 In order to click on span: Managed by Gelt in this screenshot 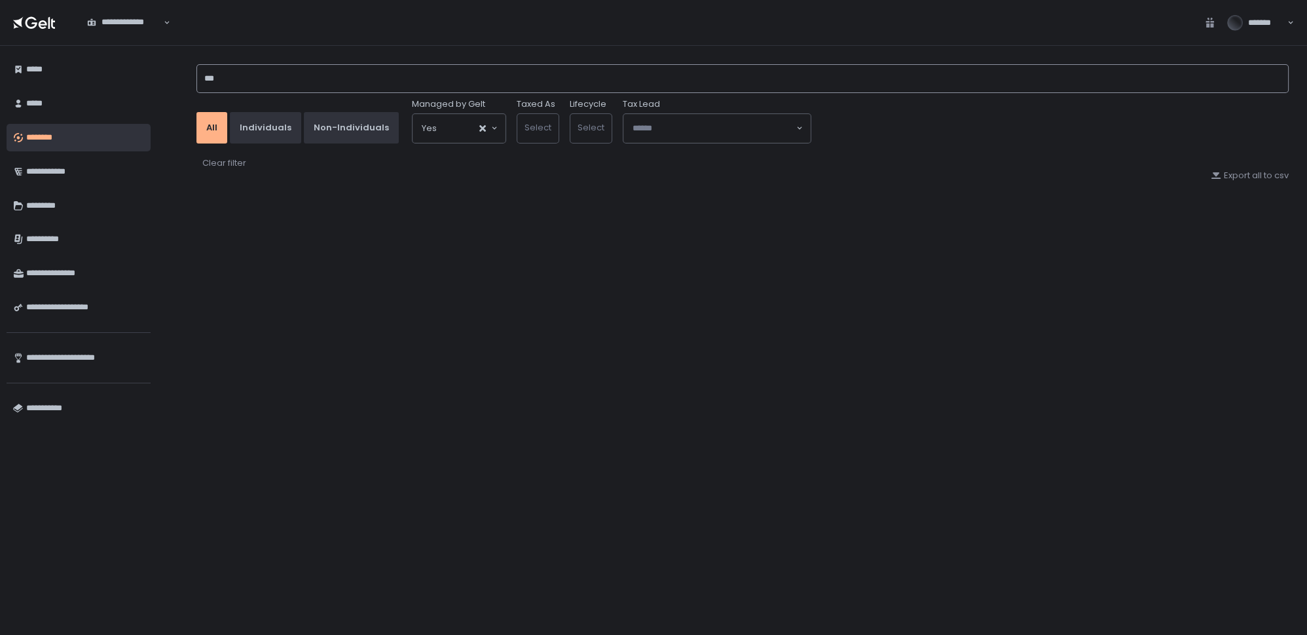, I will do `click(449, 104)`.